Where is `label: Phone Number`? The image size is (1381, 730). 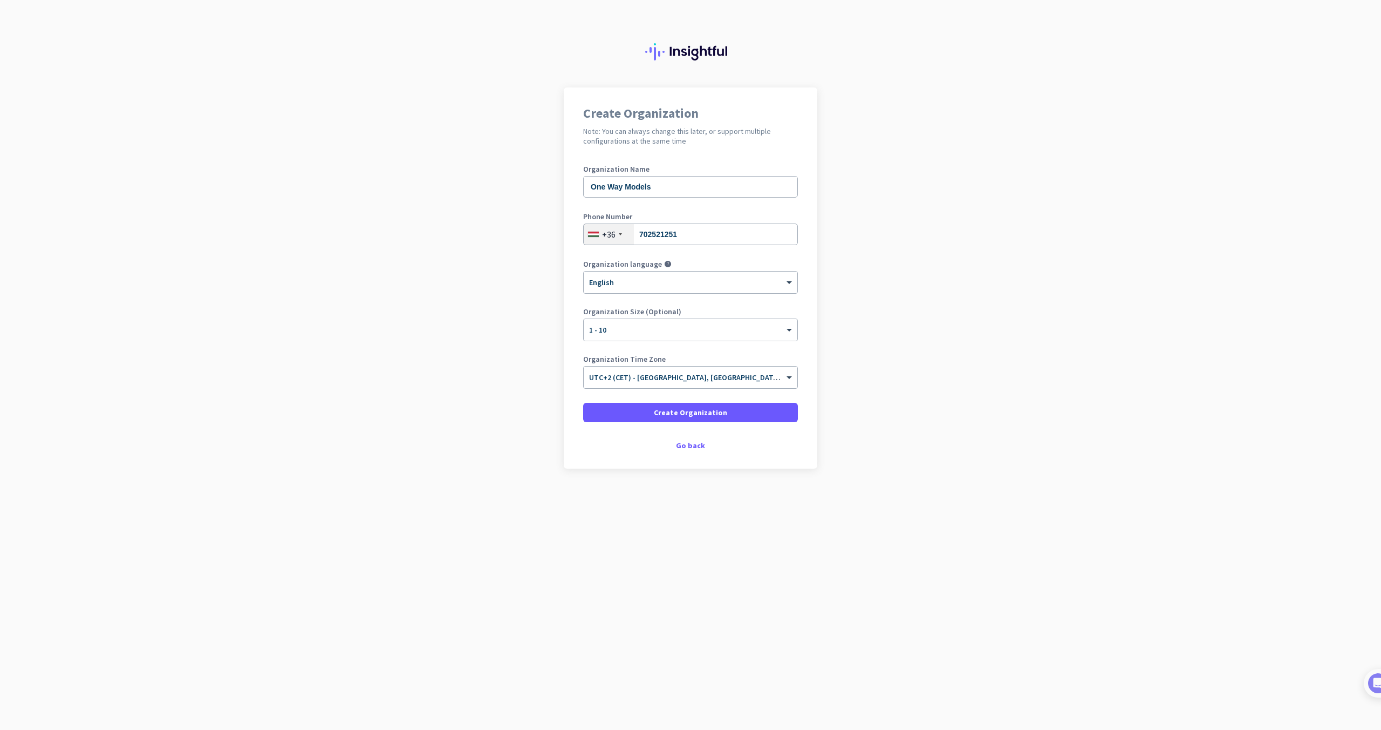 label: Phone Number is located at coordinates (691, 216).